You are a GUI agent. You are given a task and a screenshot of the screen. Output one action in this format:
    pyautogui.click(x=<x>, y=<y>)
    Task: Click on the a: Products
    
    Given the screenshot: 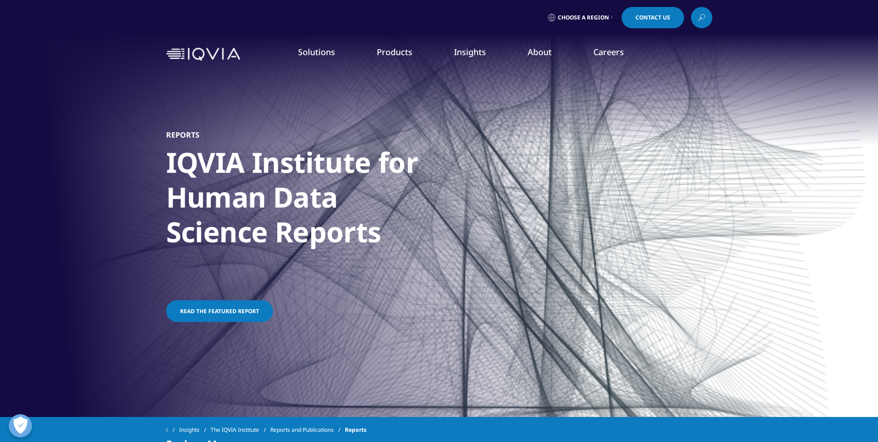 What is the action you would take?
    pyautogui.click(x=394, y=52)
    